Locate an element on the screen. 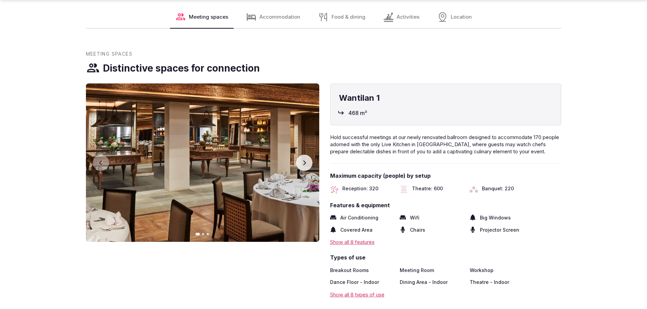 The image size is (647, 309). button: Go to slide 1 is located at coordinates (198, 234).